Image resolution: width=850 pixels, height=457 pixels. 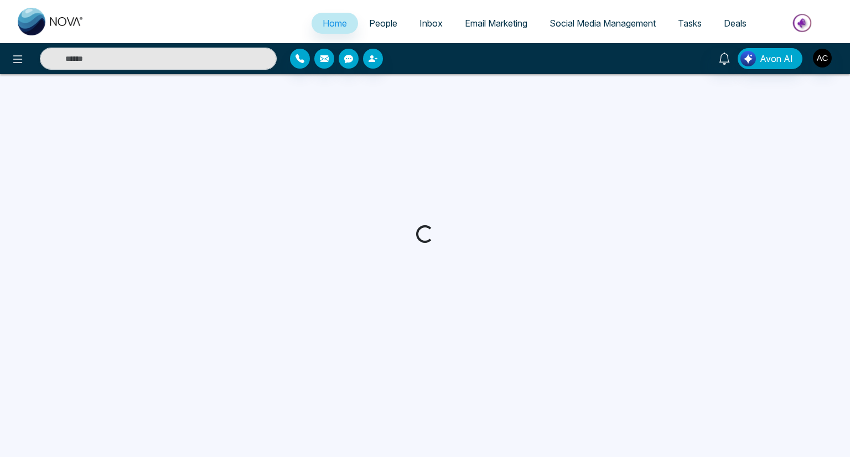 I want to click on span: Email Marketing, so click(x=496, y=23).